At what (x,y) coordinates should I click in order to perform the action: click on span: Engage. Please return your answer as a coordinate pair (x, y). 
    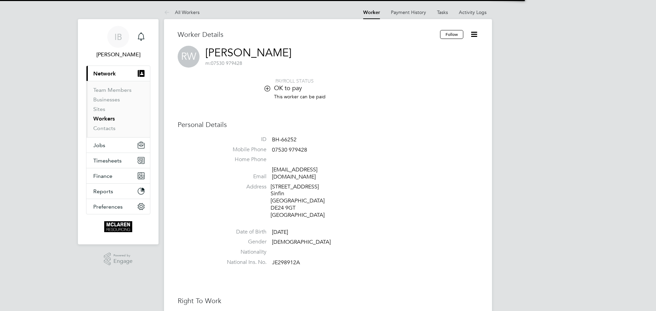
    Looking at the image, I should click on (123, 261).